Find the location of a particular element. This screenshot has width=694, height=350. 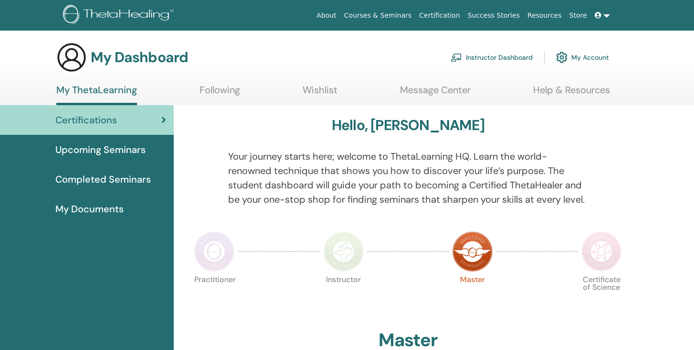

a: Certification is located at coordinates (439, 15).